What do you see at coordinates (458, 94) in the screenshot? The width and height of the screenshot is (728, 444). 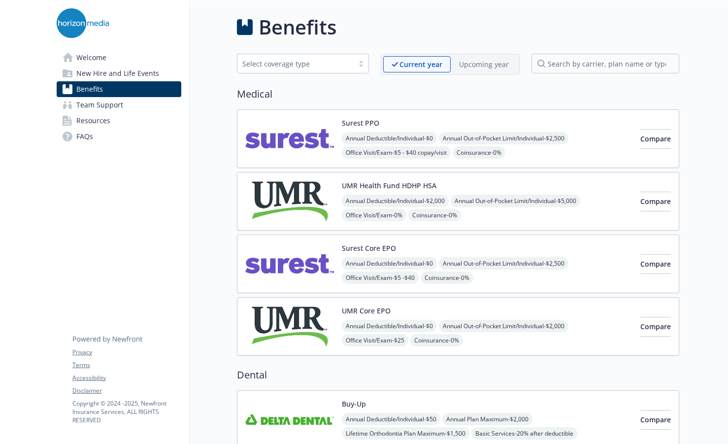 I see `h2: Medical` at bounding box center [458, 94].